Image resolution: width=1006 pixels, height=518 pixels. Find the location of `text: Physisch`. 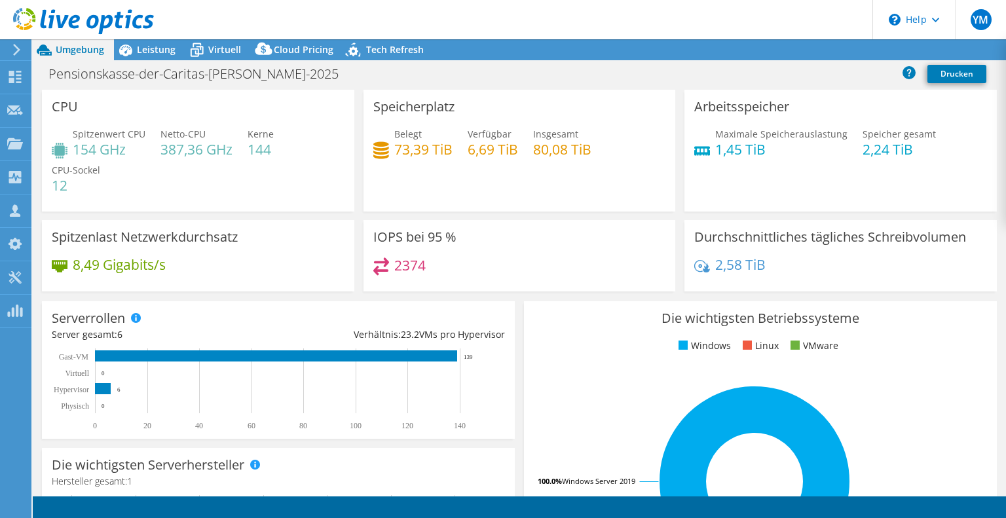

text: Physisch is located at coordinates (75, 406).